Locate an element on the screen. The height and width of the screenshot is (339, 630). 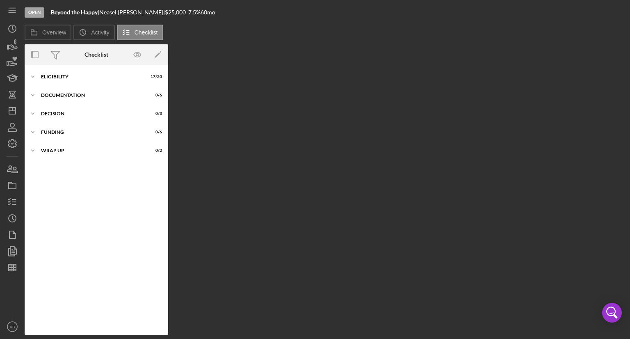
div: DOCUMENTATION is located at coordinates (91, 95).